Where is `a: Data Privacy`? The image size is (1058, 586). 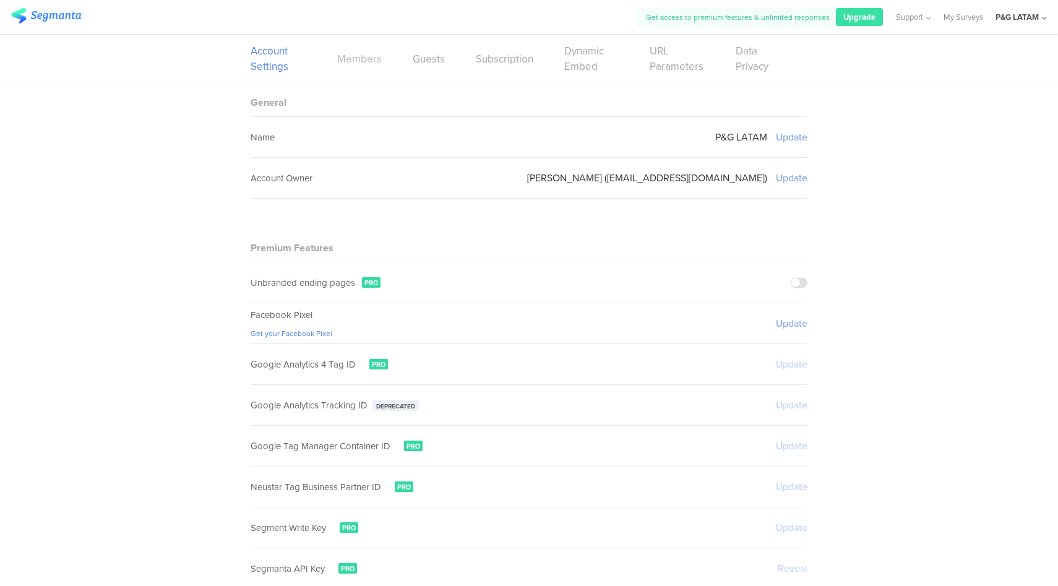 a: Data Privacy is located at coordinates (756, 59).